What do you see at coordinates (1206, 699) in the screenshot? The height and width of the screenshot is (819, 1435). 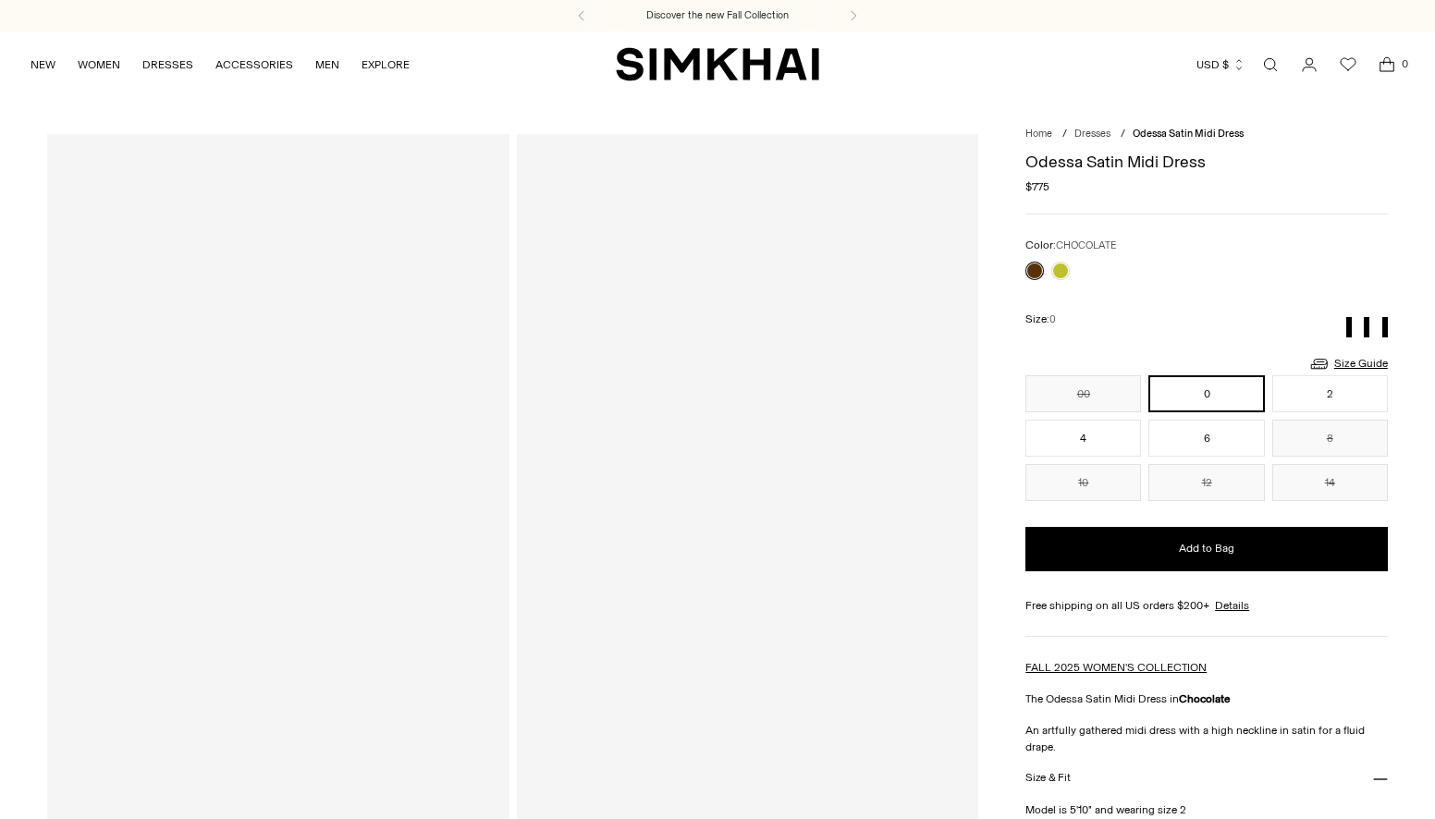 I see `p: The Odessa Satin Midi Dress in` at bounding box center [1206, 699].